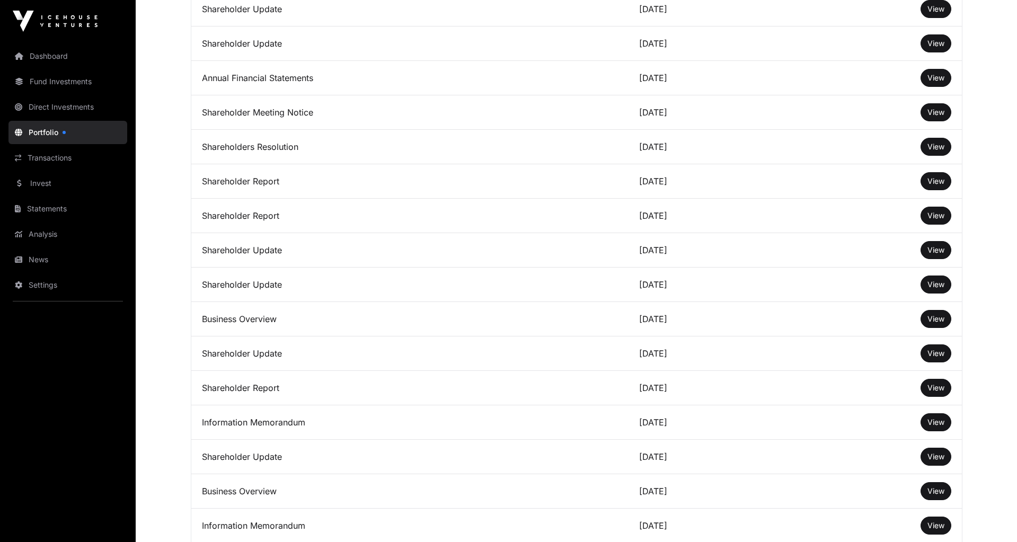 The height and width of the screenshot is (542, 1017). Describe the element at coordinates (410, 112) in the screenshot. I see `td: Shareholder Meeting Notice` at that location.